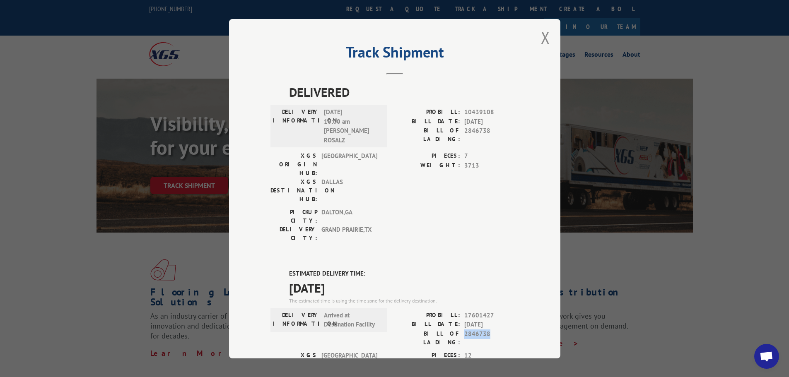  Describe the element at coordinates (294, 217) in the screenshot. I see `label: PICKUP CITY:` at that location.